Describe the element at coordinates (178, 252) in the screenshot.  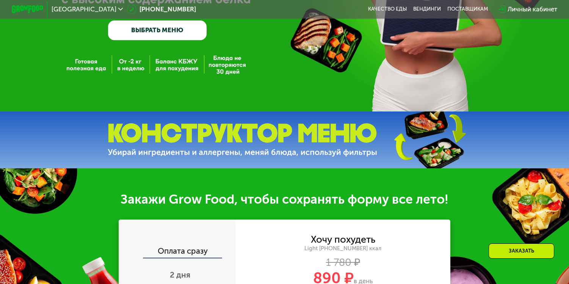
I see `div: Оплата сразу` at that location.